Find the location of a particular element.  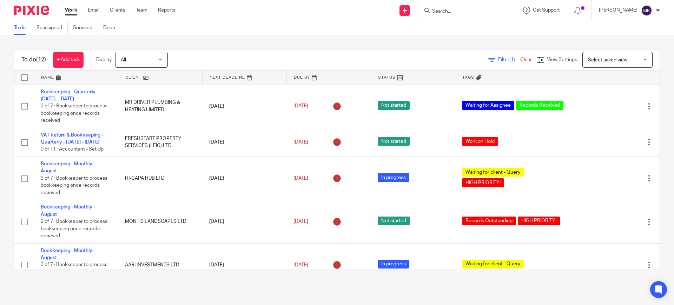

a: Clear is located at coordinates (526, 60).